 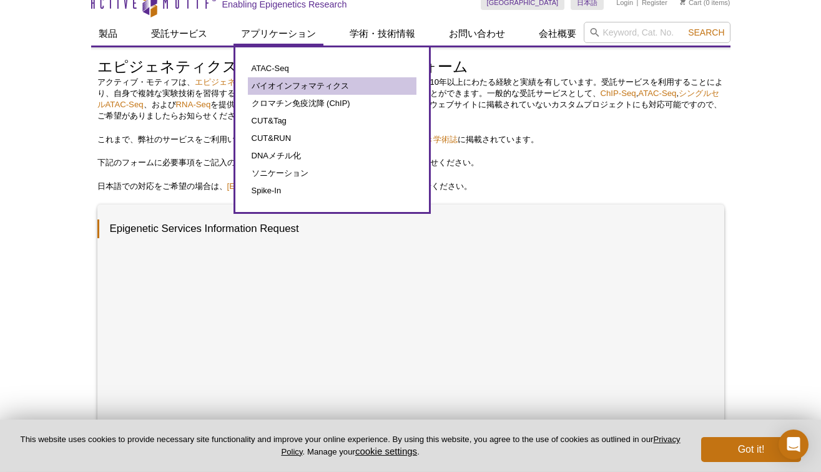 I want to click on a: DNAメチル化, so click(x=332, y=156).